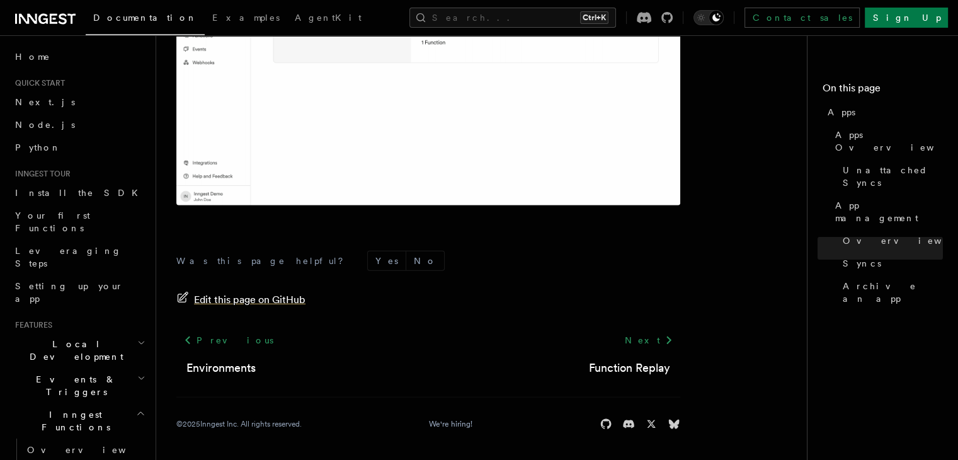  I want to click on a: Setting up your app, so click(79, 292).